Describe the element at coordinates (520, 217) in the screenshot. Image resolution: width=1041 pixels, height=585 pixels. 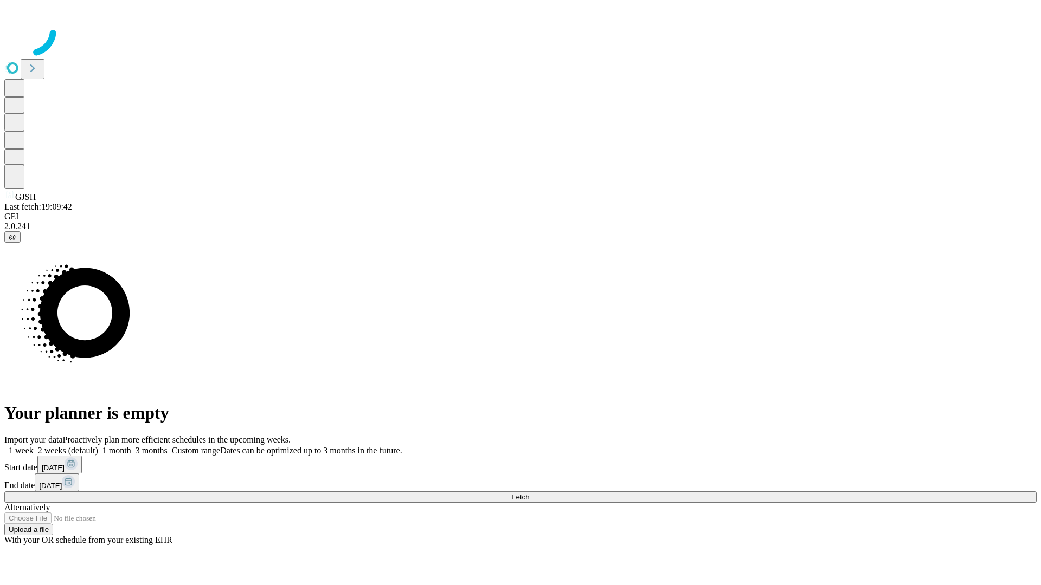
I see `div: GEI` at that location.